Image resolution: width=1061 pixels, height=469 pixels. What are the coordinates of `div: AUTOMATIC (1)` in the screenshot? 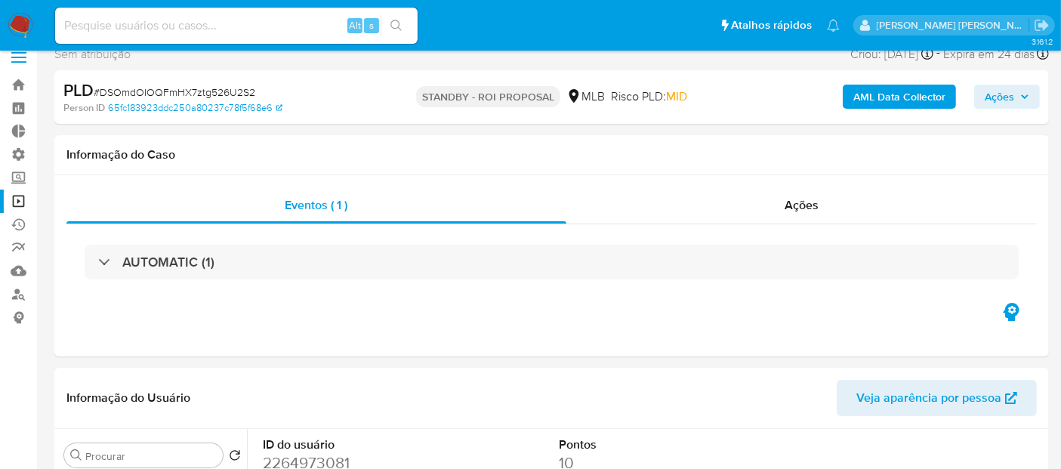 It's located at (551, 262).